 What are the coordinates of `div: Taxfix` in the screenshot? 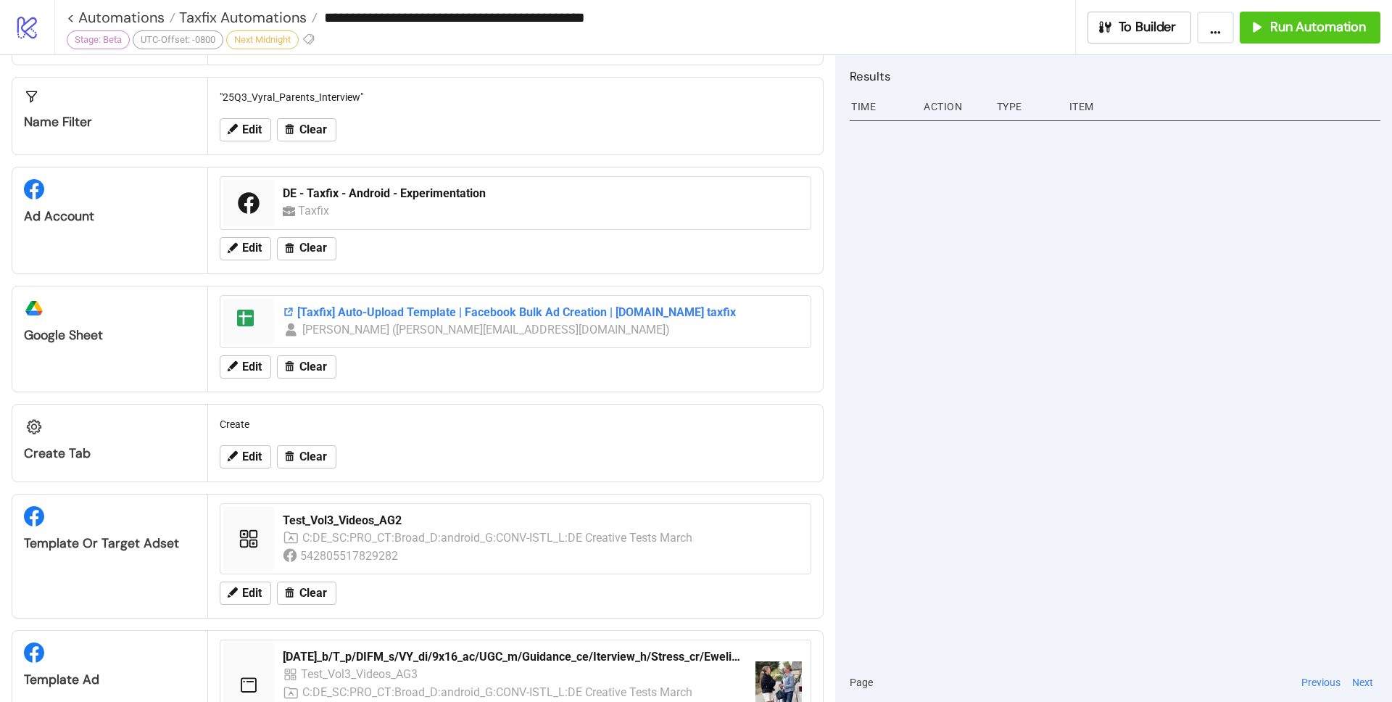 It's located at (316, 210).